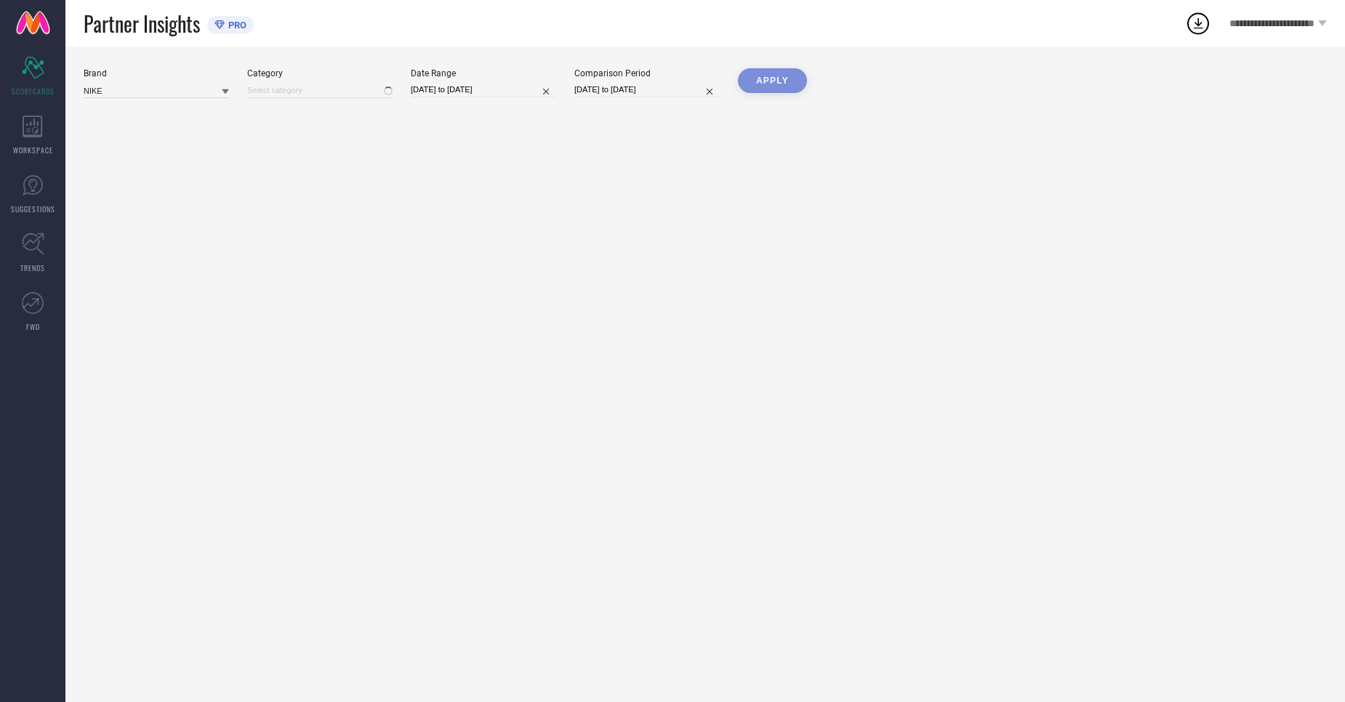 The height and width of the screenshot is (702, 1345). Describe the element at coordinates (142, 23) in the screenshot. I see `span: Partner Insights` at that location.